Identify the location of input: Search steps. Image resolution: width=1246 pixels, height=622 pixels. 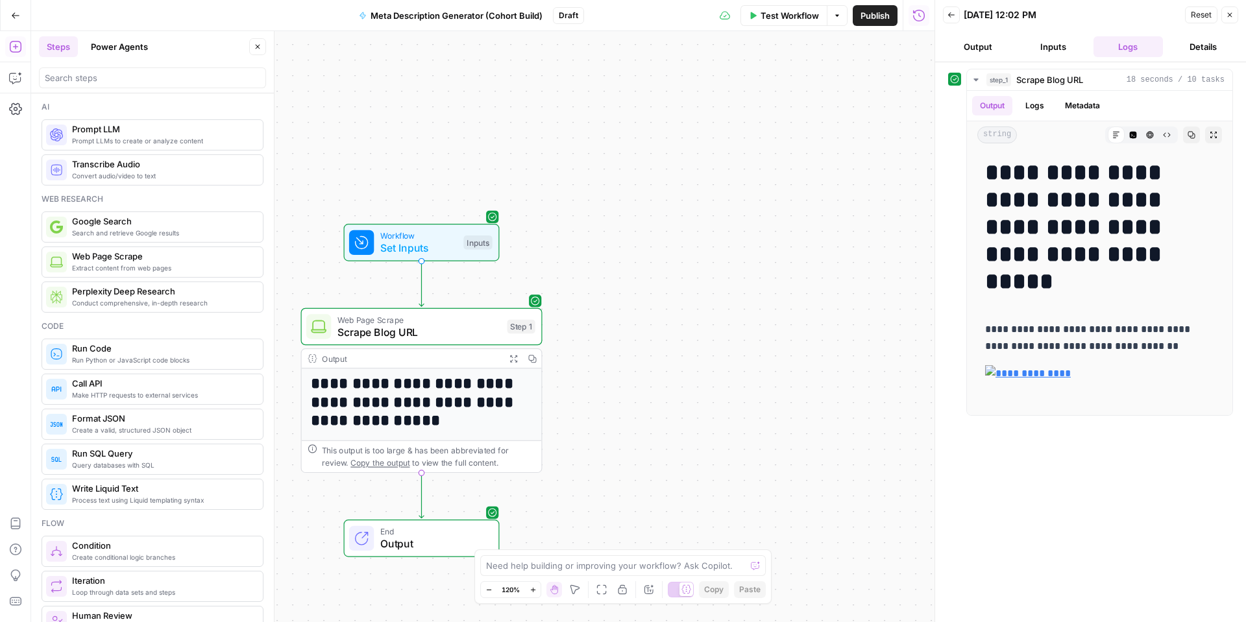
(152, 78).